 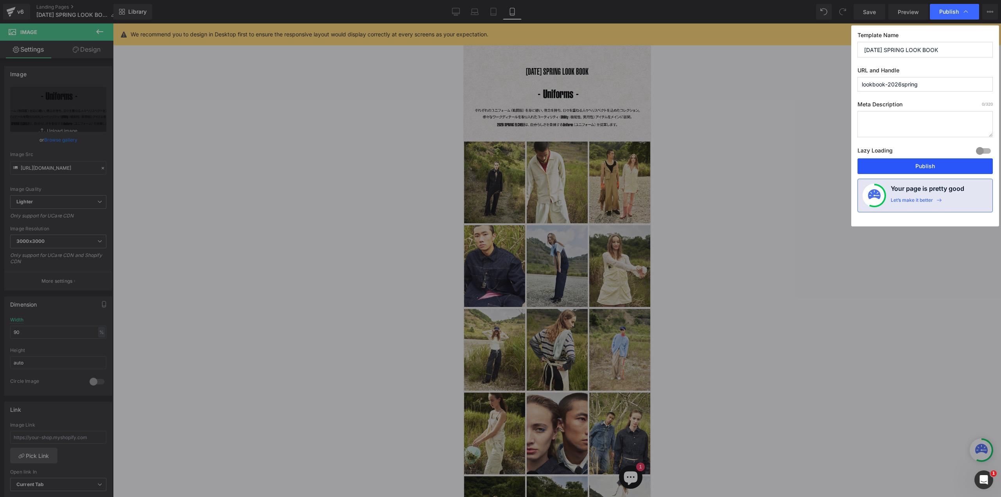 What do you see at coordinates (993, 473) in the screenshot?
I see `span: 1` at bounding box center [993, 473].